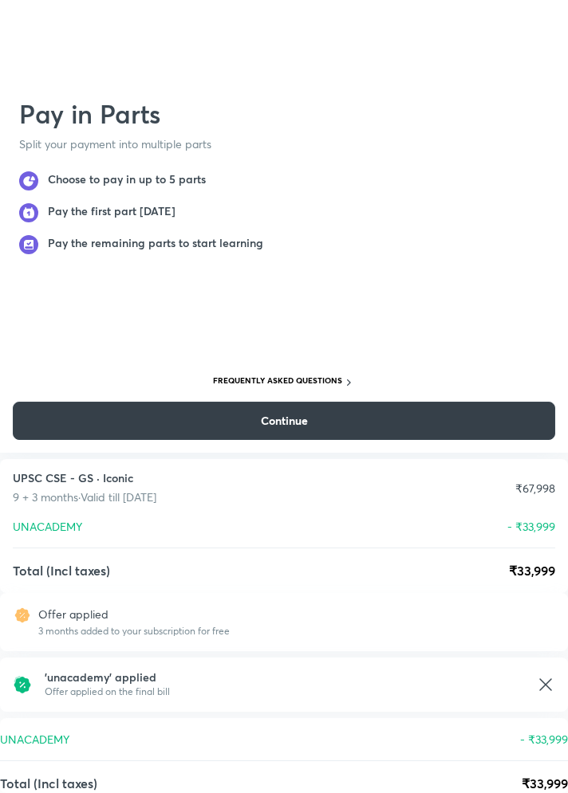  What do you see at coordinates (61, 571) in the screenshot?
I see `h4: Total (Incl taxes)` at bounding box center [61, 571].